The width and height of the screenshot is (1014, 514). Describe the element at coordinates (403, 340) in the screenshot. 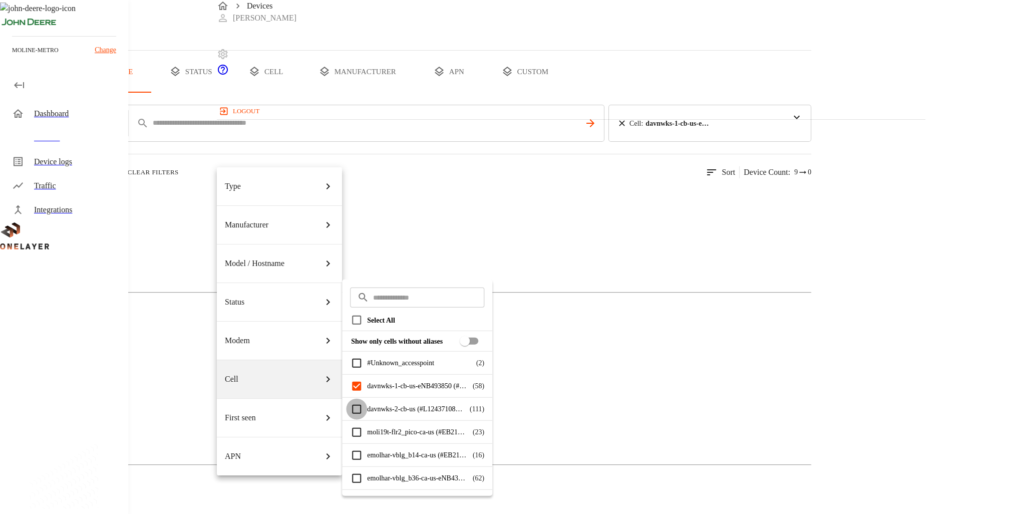

I see `p: Show only cells without aliases` at that location.